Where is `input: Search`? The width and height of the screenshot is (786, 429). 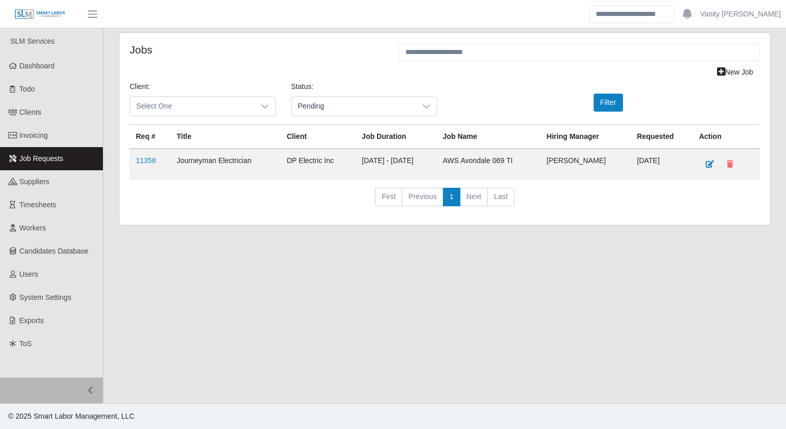 input: Search is located at coordinates (632, 14).